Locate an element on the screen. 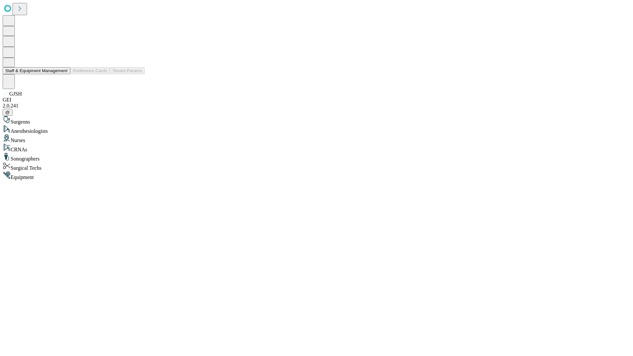 The image size is (633, 356). div: Surgical Techs is located at coordinates (317, 167).